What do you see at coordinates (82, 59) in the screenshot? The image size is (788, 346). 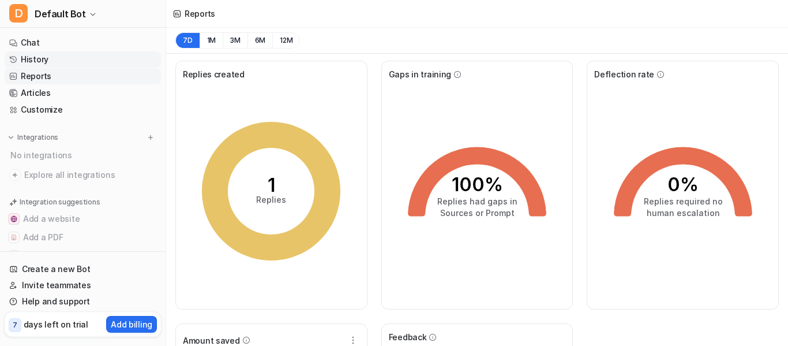 I see `a: History` at bounding box center [82, 59].